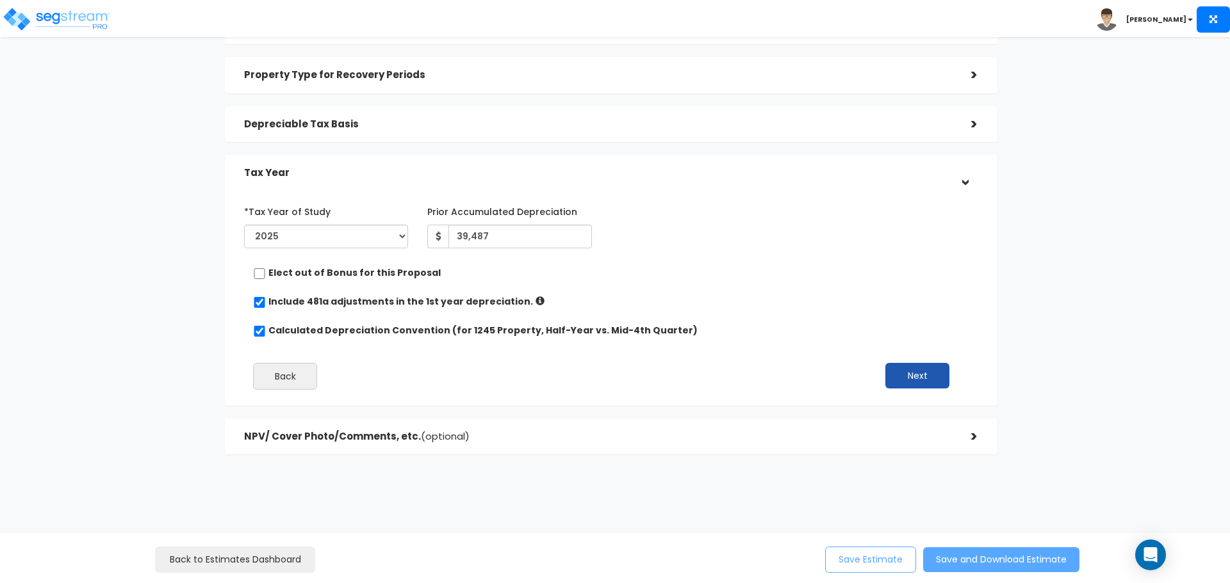 The image size is (1230, 583). I want to click on button: Next, so click(917, 376).